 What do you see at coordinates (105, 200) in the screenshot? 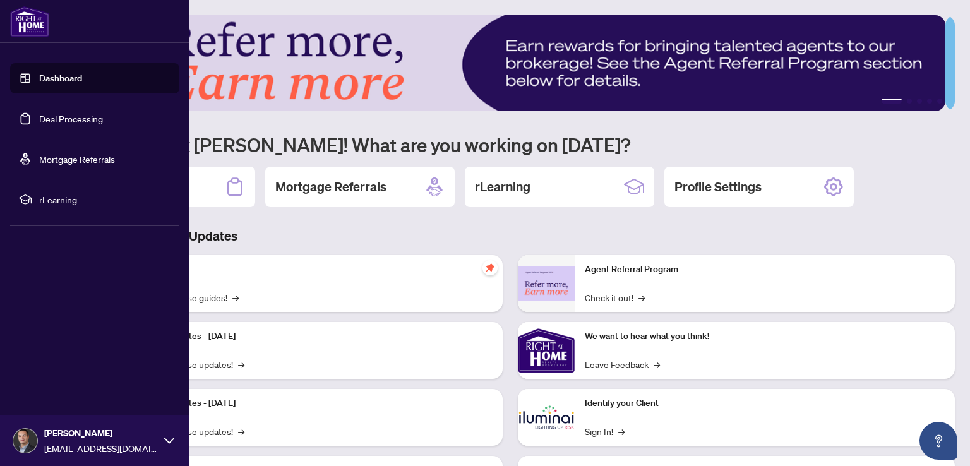
I see `span: rLearning` at bounding box center [105, 200].